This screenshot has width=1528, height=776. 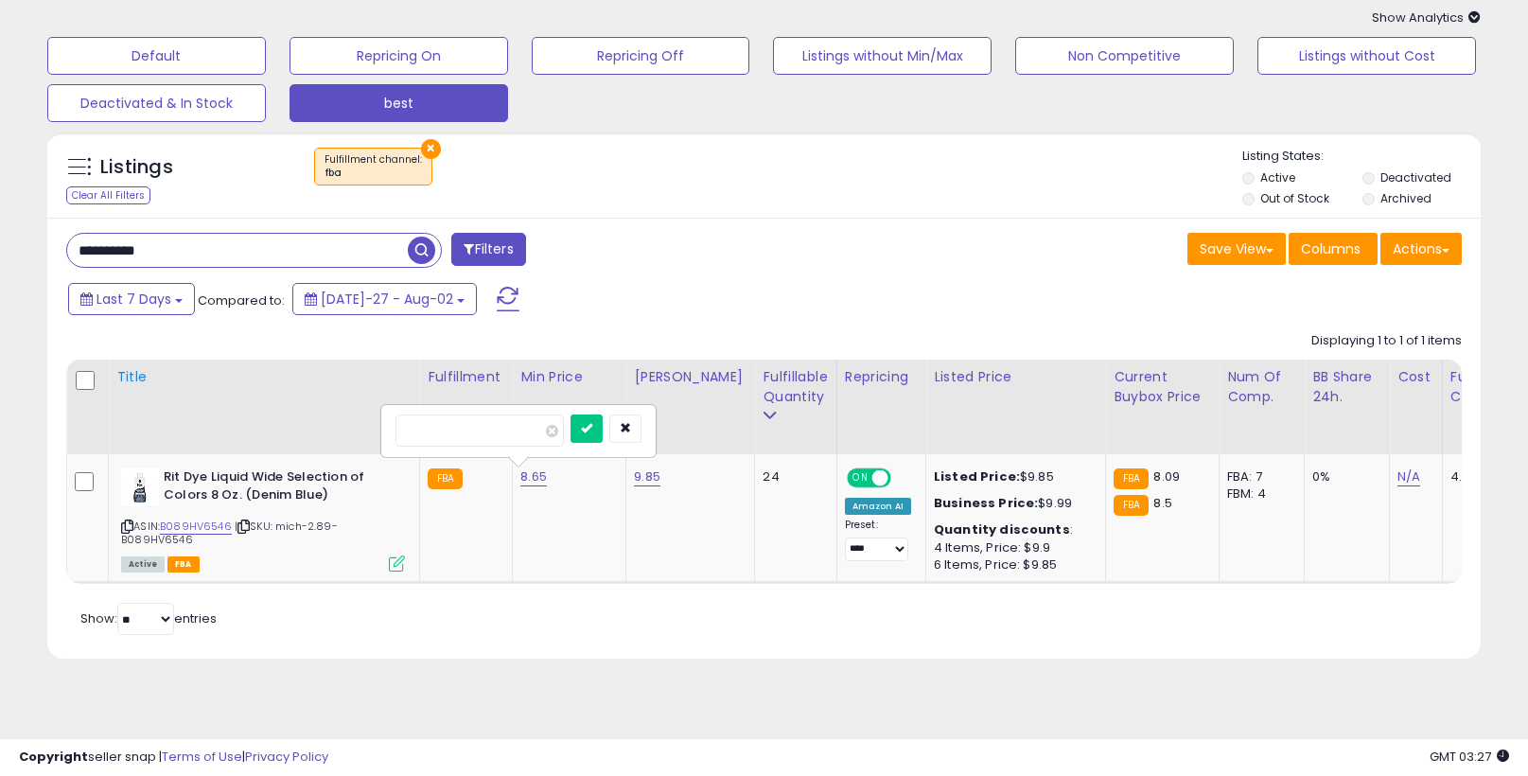 What do you see at coordinates (1012, 548) in the screenshot?
I see `div: 4 Items, Price: $9.9` at bounding box center [1012, 548].